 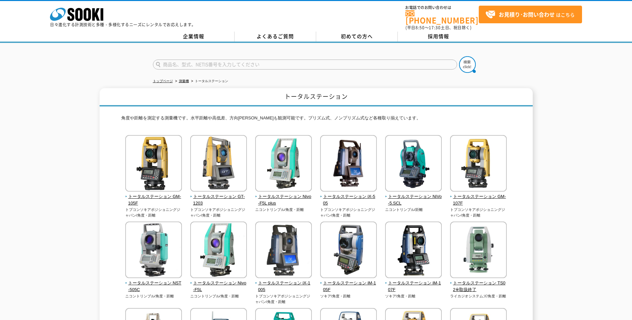 I want to click on a: トータルステーション iX-505, so click(x=348, y=197).